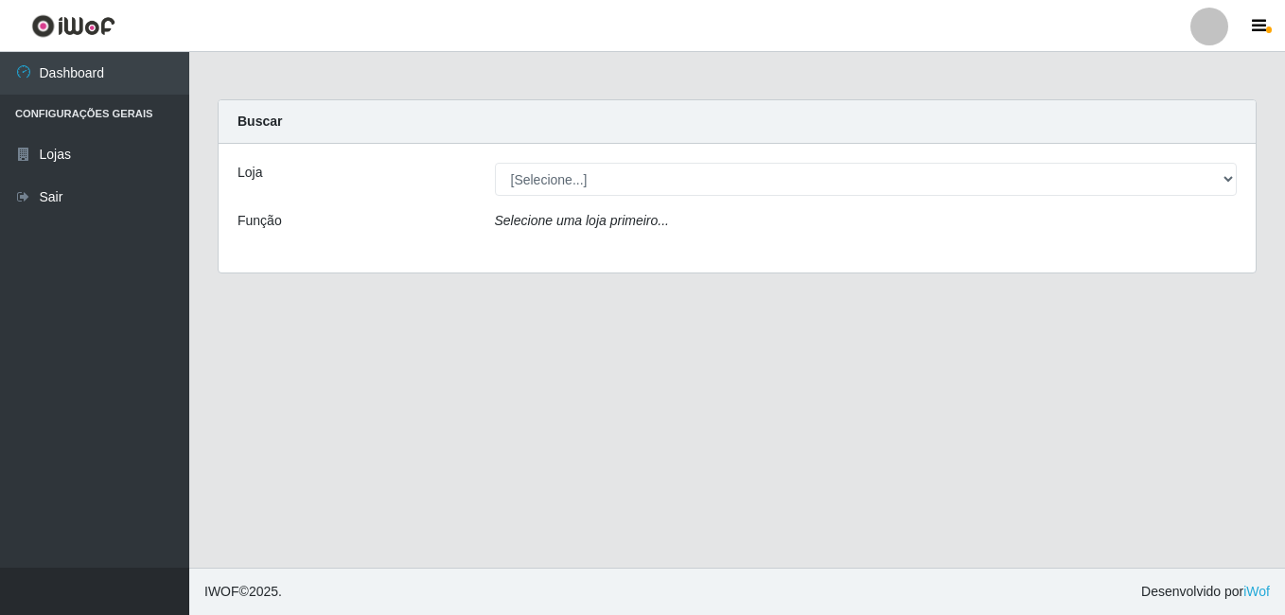 The image size is (1285, 615). What do you see at coordinates (1205, 591) in the screenshot?
I see `span: Desenvolvido por` at bounding box center [1205, 591].